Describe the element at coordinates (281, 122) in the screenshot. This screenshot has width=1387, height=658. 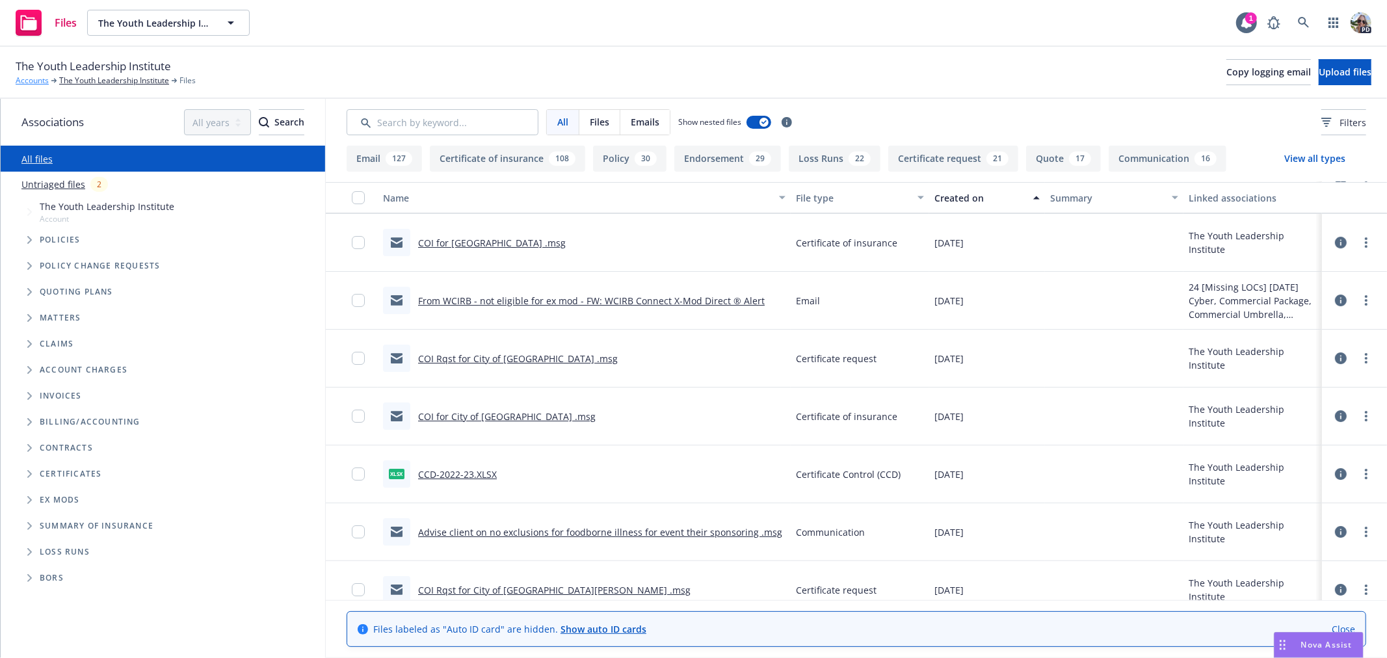
I see `div: Search` at that location.